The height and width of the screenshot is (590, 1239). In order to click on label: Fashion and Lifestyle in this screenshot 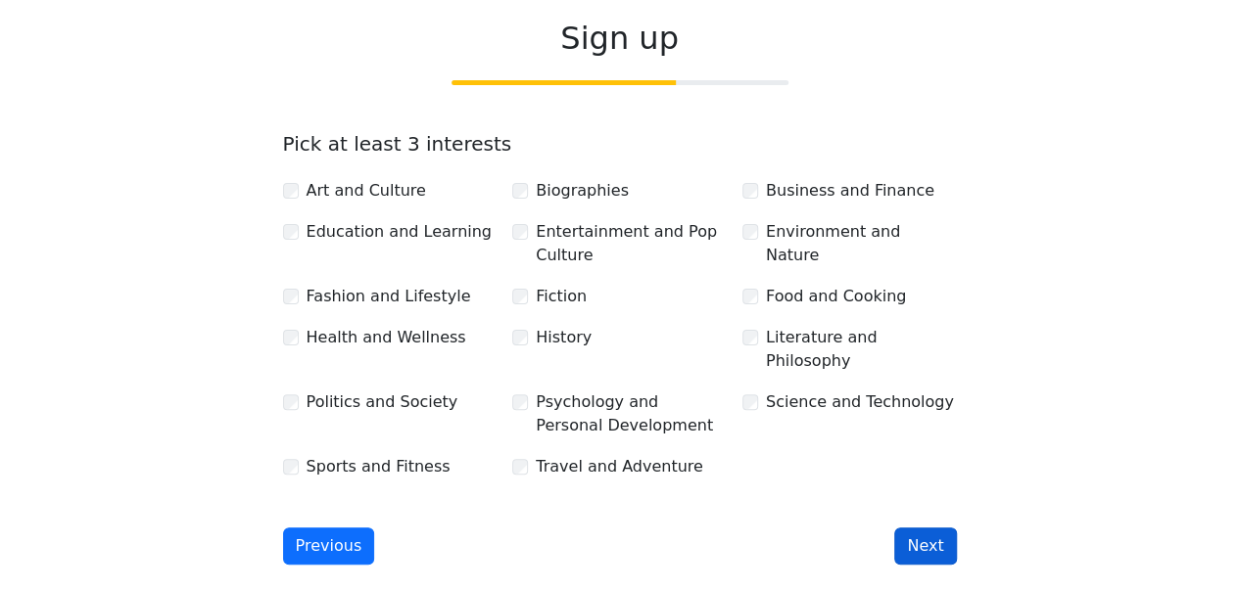, I will do `click(389, 297)`.